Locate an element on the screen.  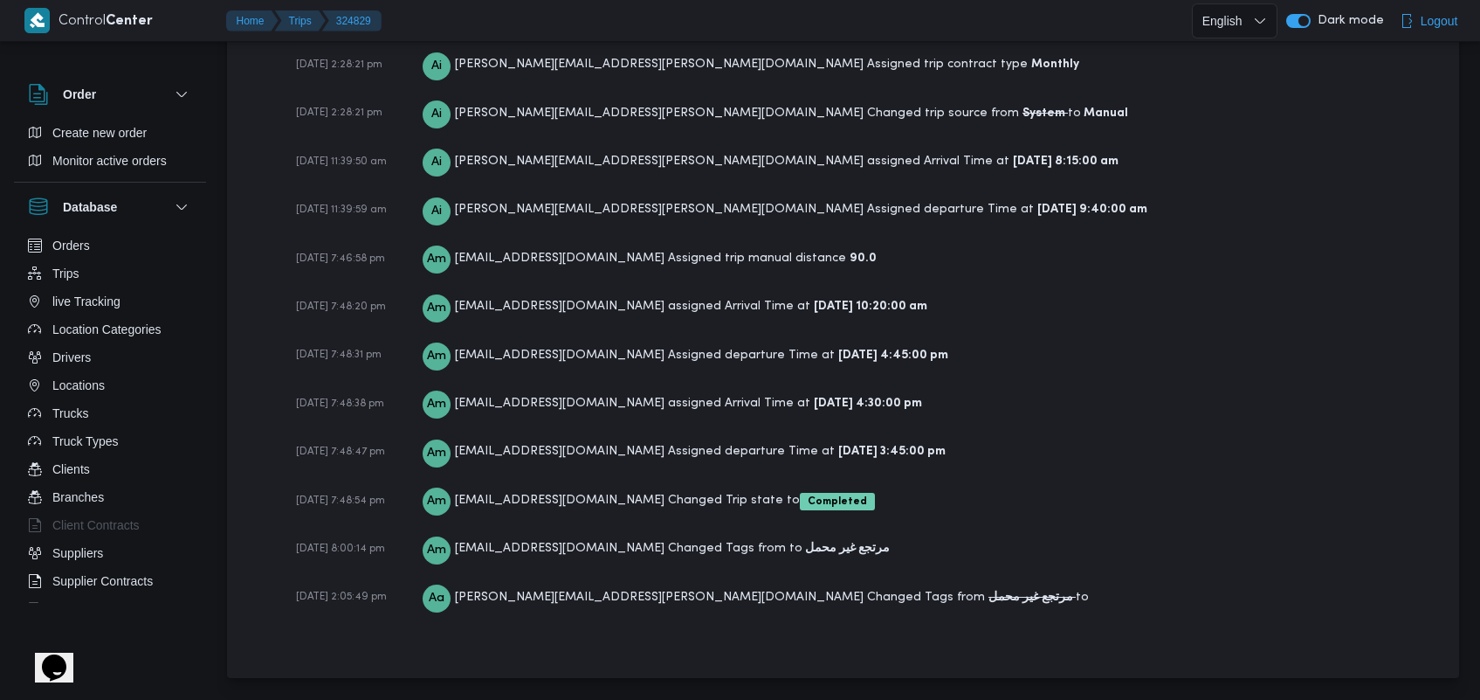
div: Assigned trip manual distance is located at coordinates (650, 258).